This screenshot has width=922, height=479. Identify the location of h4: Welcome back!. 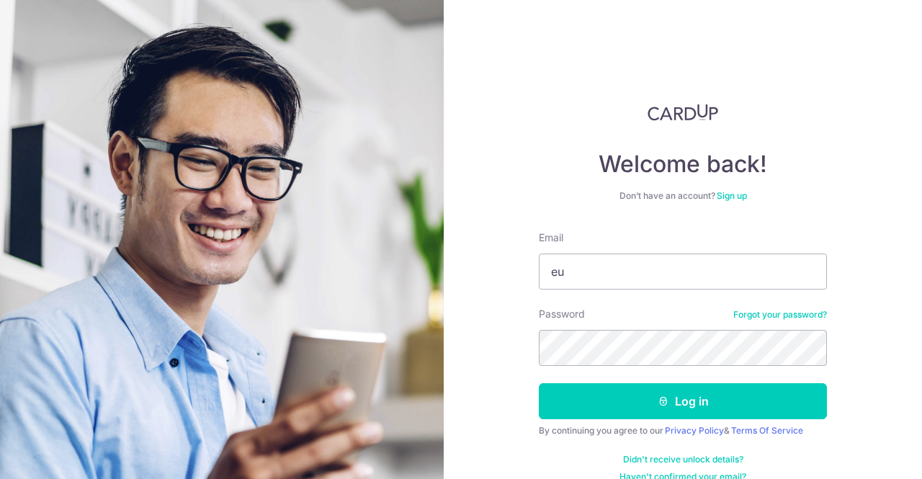
(683, 164).